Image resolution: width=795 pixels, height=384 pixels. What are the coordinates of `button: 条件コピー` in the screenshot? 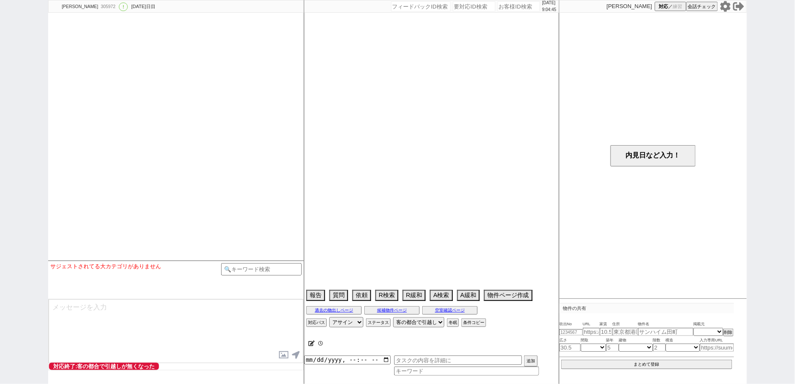 It's located at (474, 323).